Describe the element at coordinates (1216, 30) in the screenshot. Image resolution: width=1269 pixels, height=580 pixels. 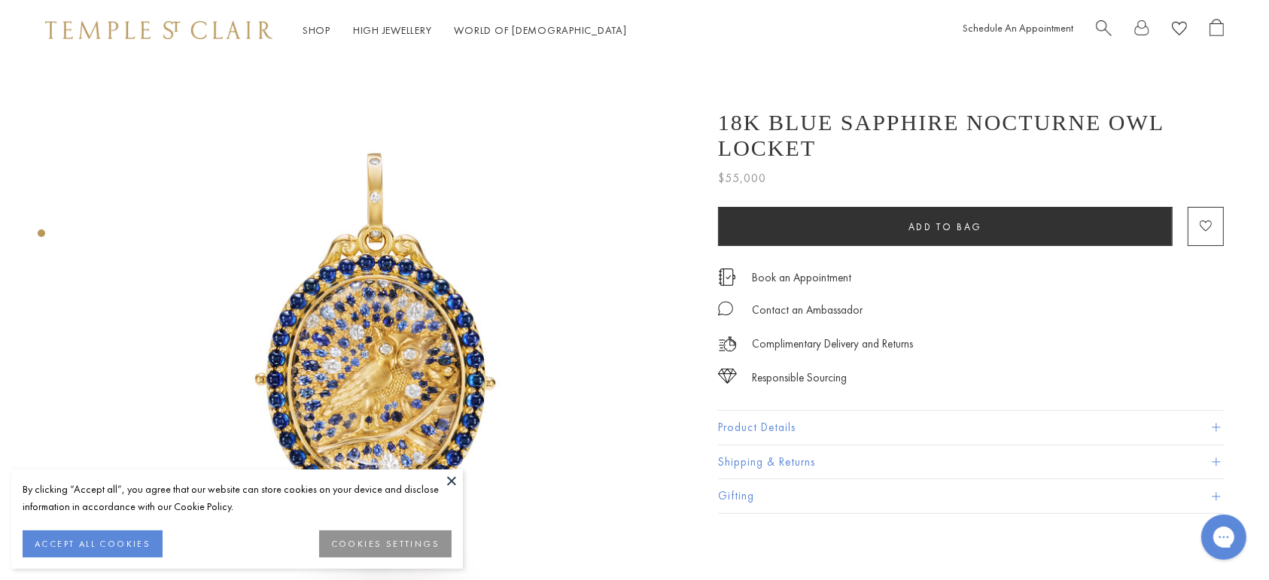
I see `a: Open Shopping Bag` at that location.